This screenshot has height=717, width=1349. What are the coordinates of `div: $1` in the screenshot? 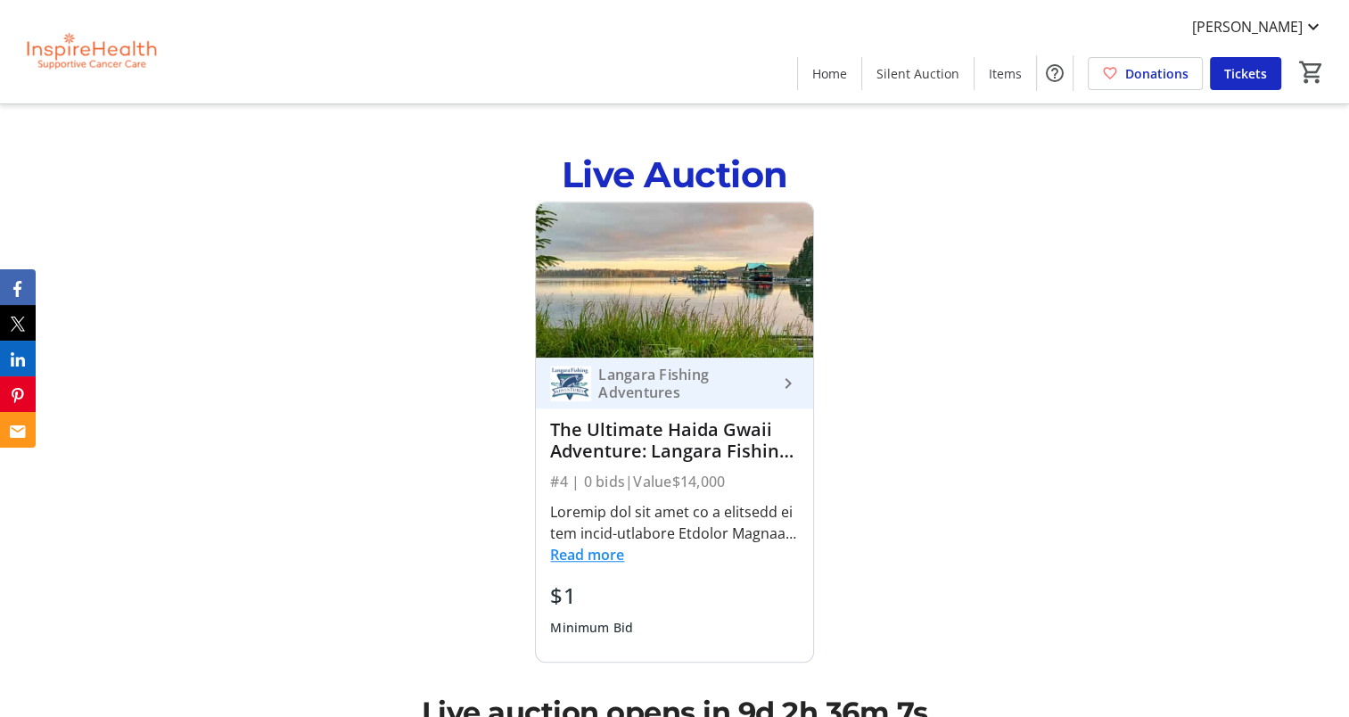 It's located at (591, 596).